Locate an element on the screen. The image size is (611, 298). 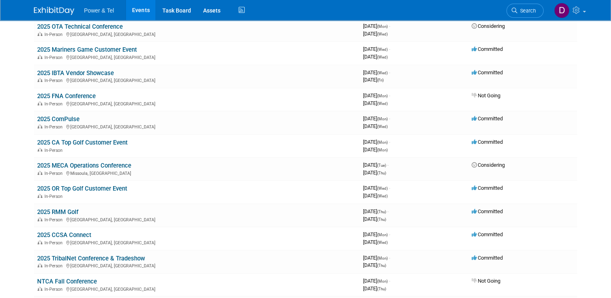
a: 2025 FNA Conference is located at coordinates (66, 96).